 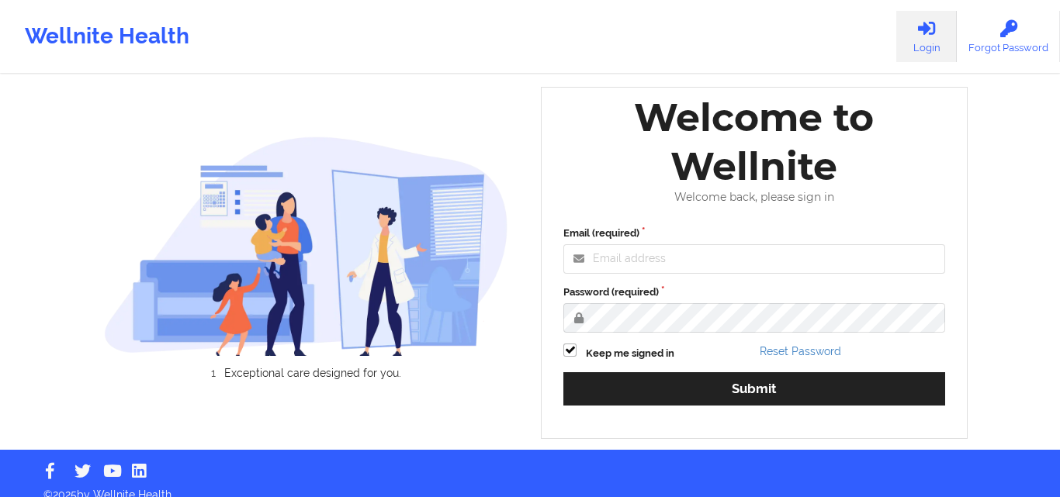 I want to click on label: Email (required), so click(x=754, y=233).